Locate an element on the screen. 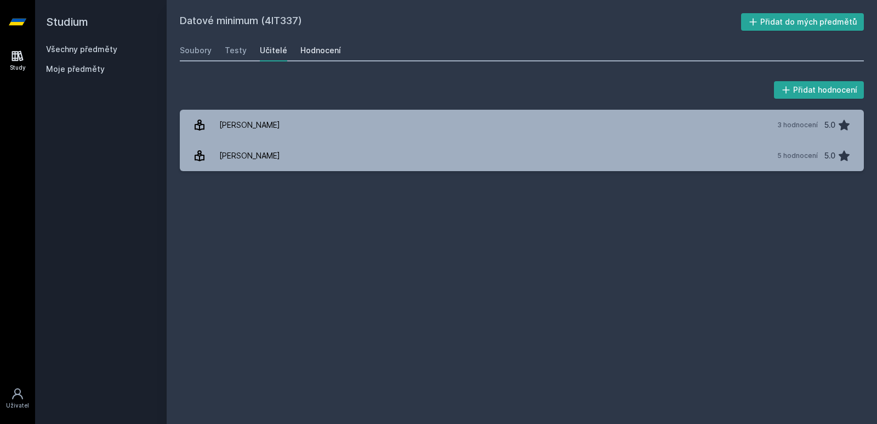 This screenshot has height=424, width=877. a: Study is located at coordinates (18, 60).